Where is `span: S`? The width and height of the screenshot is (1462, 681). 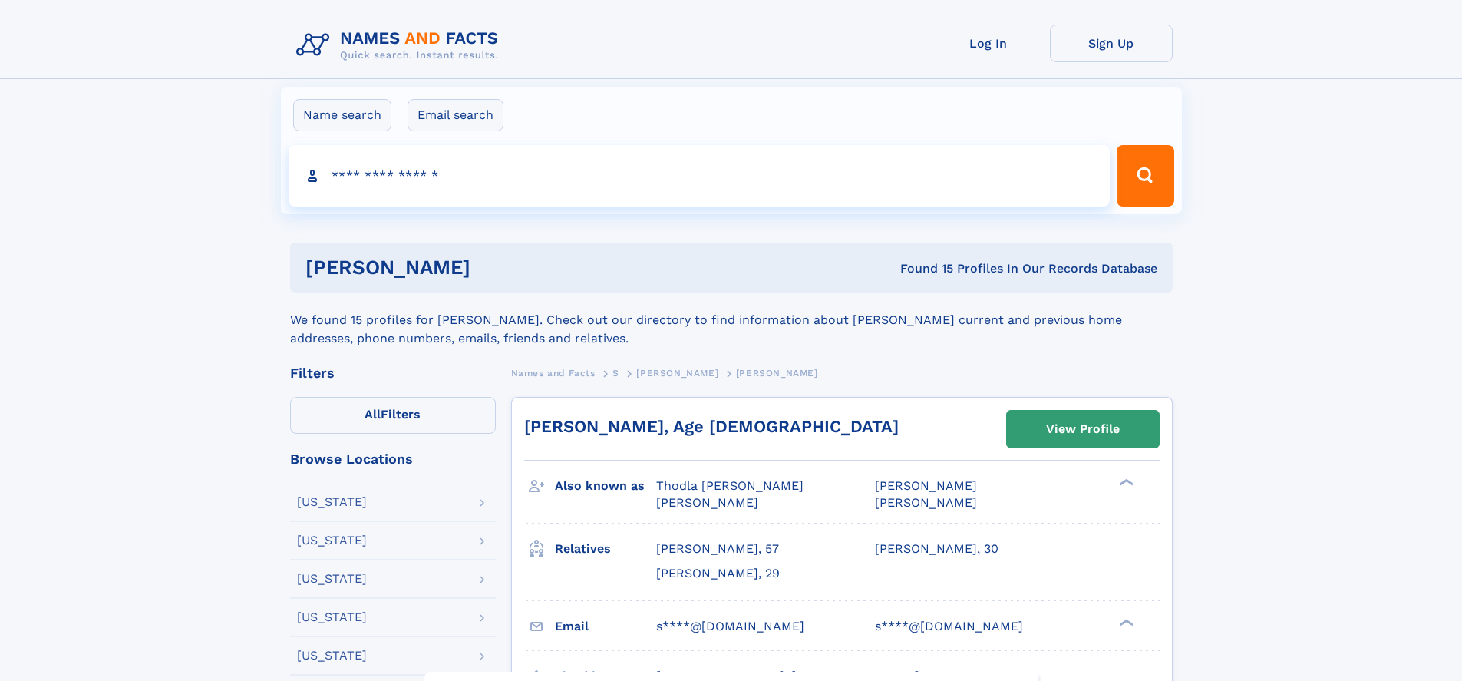
span: S is located at coordinates (615, 373).